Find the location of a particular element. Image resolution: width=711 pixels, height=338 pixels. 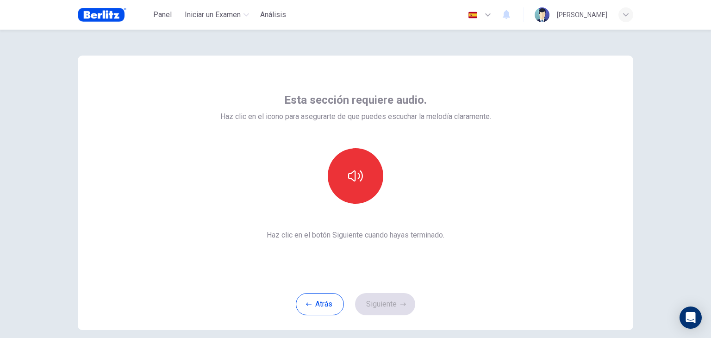

button: Atrás is located at coordinates (320, 304).